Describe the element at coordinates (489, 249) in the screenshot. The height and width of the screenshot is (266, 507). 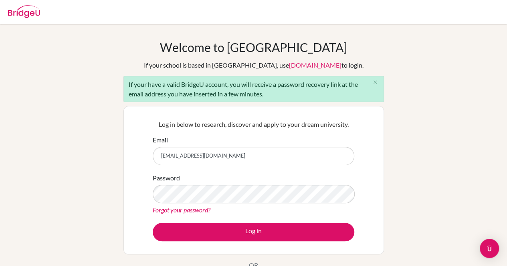
I see `div: Open Intercom Messenger` at that location.